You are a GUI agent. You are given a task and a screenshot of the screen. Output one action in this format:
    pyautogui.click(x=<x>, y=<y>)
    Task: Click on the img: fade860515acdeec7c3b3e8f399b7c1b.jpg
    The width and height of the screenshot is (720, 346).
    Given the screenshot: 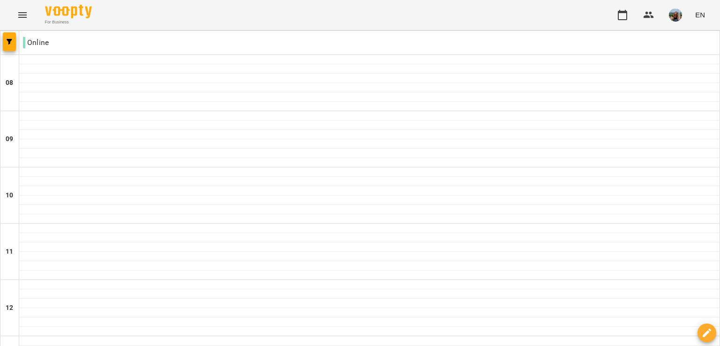 What is the action you would take?
    pyautogui.click(x=676, y=15)
    